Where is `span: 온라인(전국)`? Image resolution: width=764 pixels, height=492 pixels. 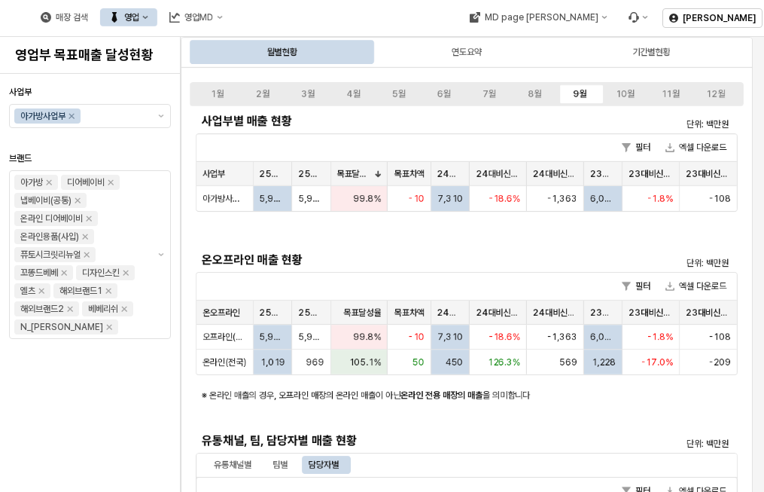
span: 온라인(전국) is located at coordinates (224, 362).